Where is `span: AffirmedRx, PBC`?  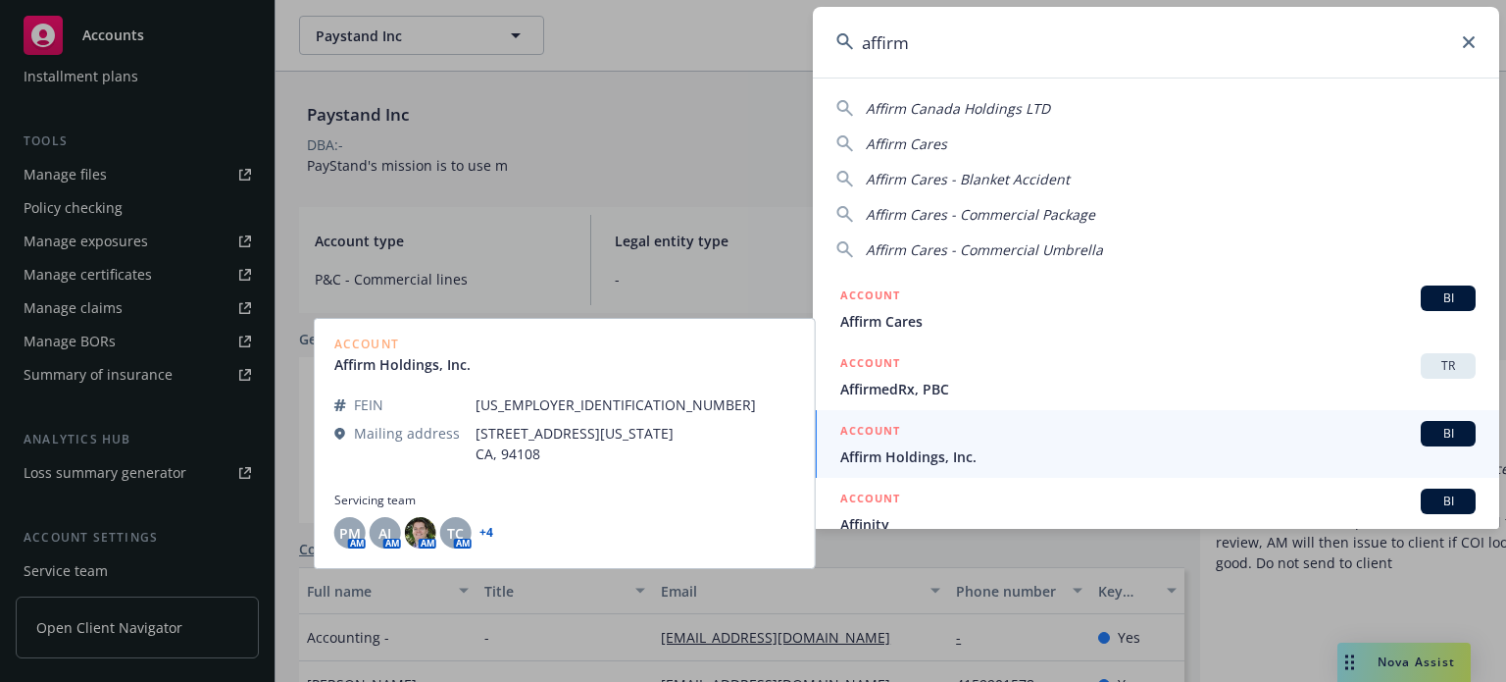 span: AffirmedRx, PBC is located at coordinates (1158, 388).